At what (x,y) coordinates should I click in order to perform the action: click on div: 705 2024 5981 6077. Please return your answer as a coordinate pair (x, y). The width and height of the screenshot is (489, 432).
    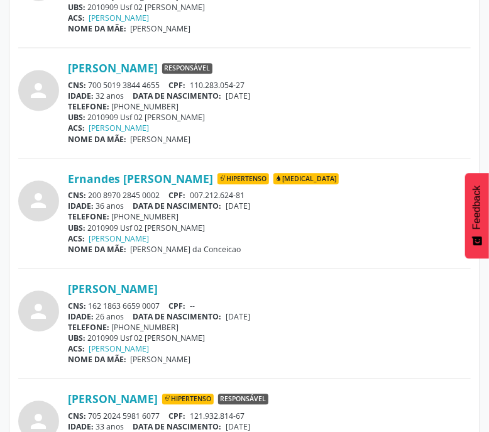
    Looking at the image, I should click on (269, 415).